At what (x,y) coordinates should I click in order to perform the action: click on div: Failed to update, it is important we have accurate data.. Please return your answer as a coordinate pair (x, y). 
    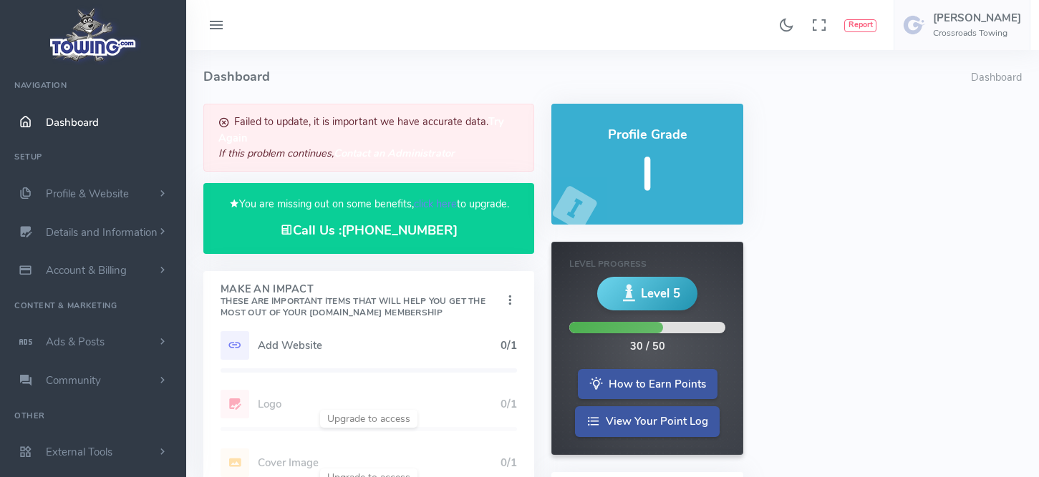
    Looking at the image, I should click on (369, 137).